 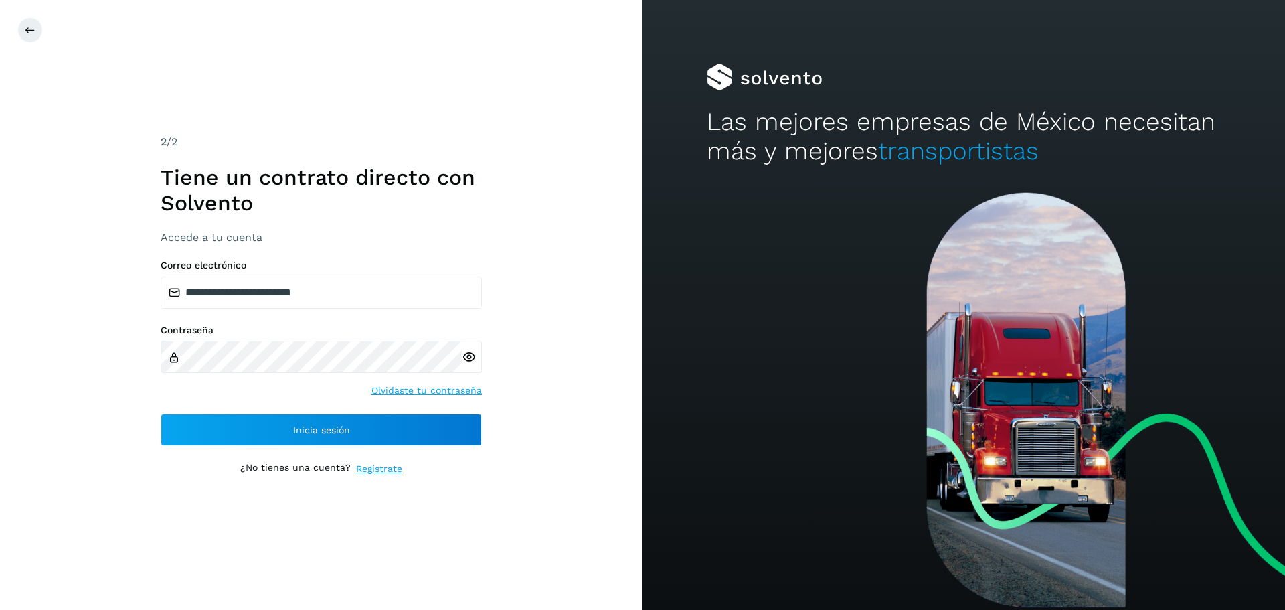 I want to click on div: /2, so click(x=321, y=142).